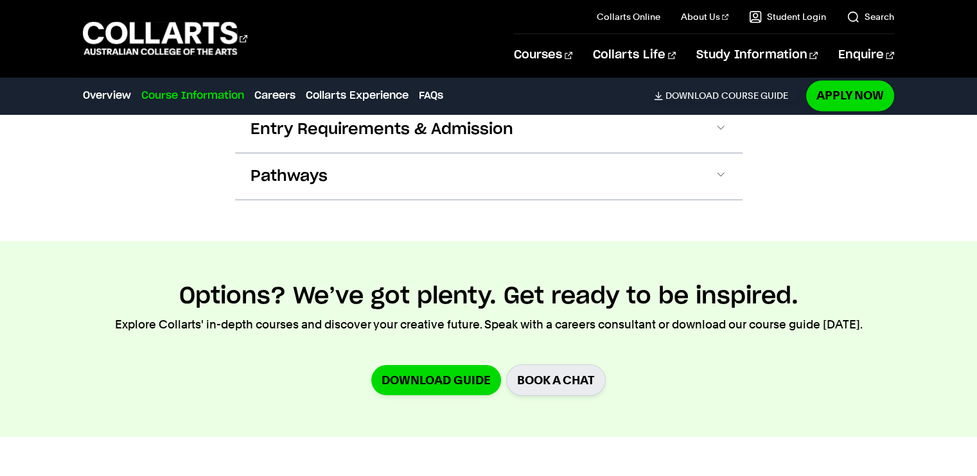 Image resolution: width=977 pixels, height=476 pixels. What do you see at coordinates (850, 95) in the screenshot?
I see `a: Apply Now` at bounding box center [850, 95].